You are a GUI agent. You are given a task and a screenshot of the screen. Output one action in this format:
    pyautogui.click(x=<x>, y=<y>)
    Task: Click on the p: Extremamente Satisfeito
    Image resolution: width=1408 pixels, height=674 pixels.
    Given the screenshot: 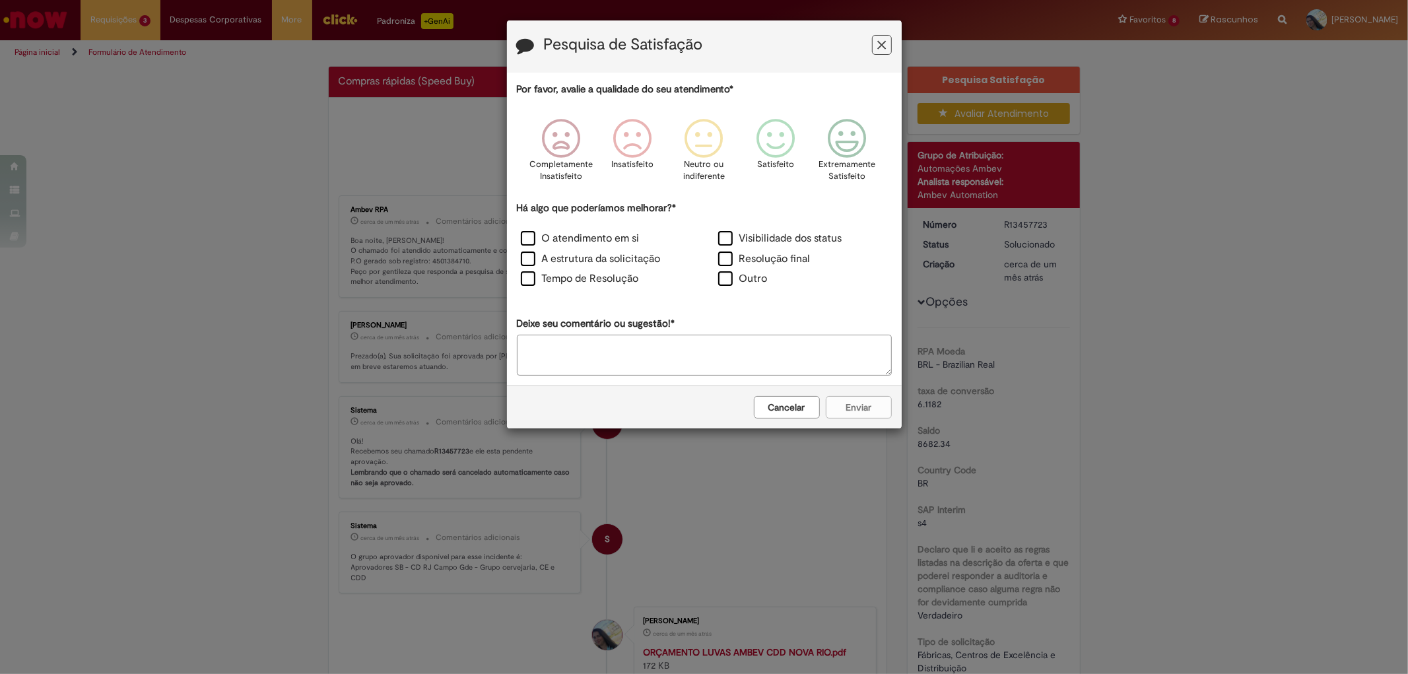 What is the action you would take?
    pyautogui.click(x=847, y=170)
    